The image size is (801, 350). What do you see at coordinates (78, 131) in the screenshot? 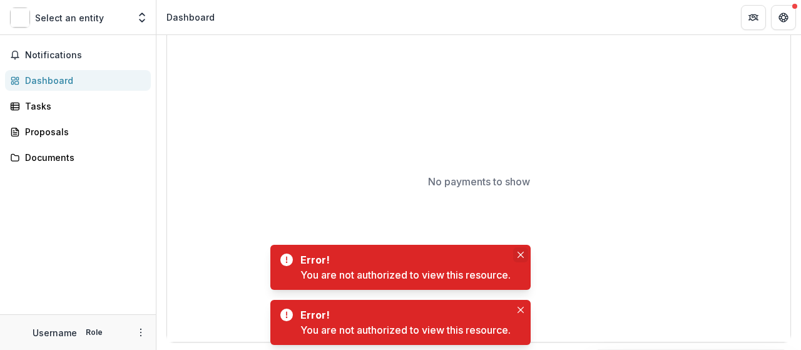
I see `a: Proposals` at bounding box center [78, 131].